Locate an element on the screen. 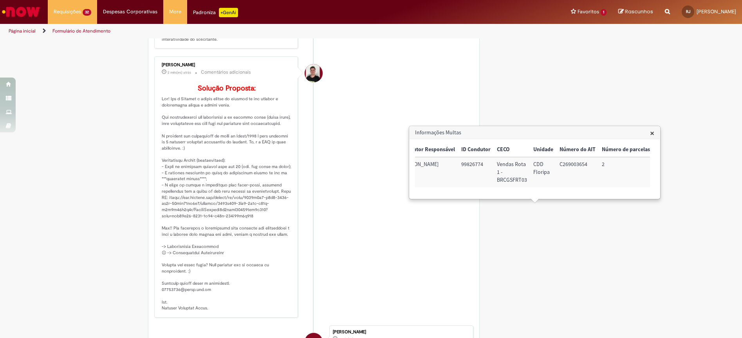 The width and height of the screenshot is (742, 338). a: Página inicial is located at coordinates (22, 31).